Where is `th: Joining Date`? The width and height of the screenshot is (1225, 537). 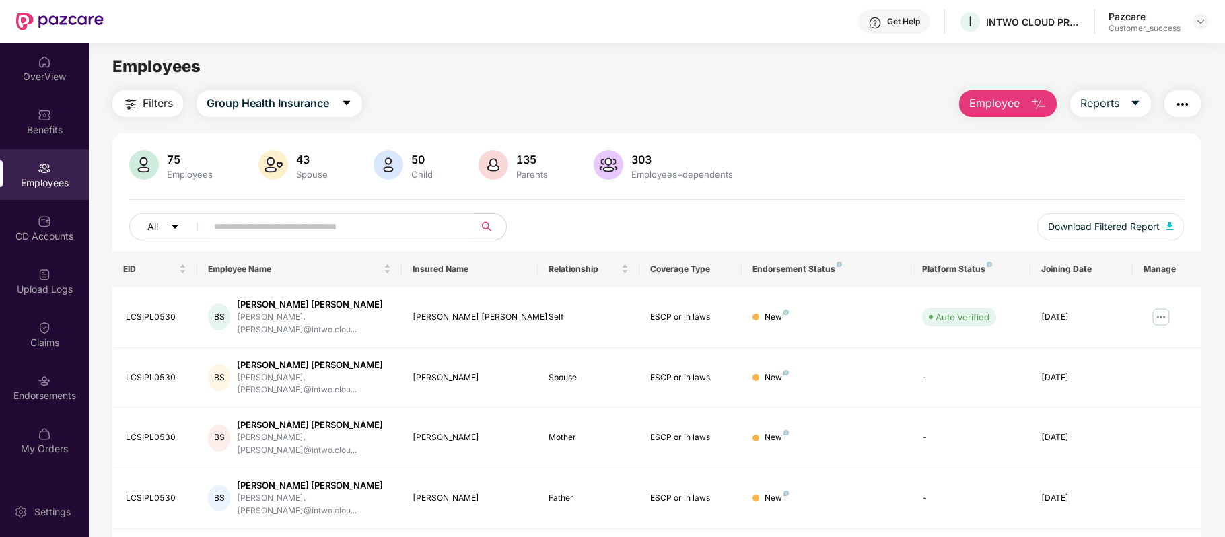
th: Joining Date is located at coordinates (1082, 269).